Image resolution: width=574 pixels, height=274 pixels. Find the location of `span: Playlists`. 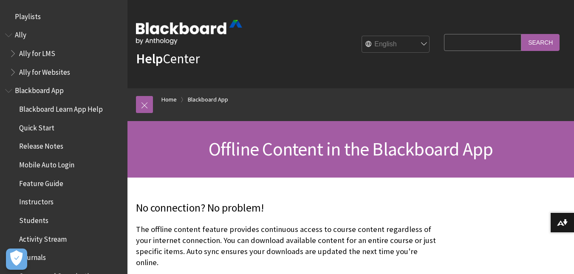

span: Playlists is located at coordinates (28, 15).